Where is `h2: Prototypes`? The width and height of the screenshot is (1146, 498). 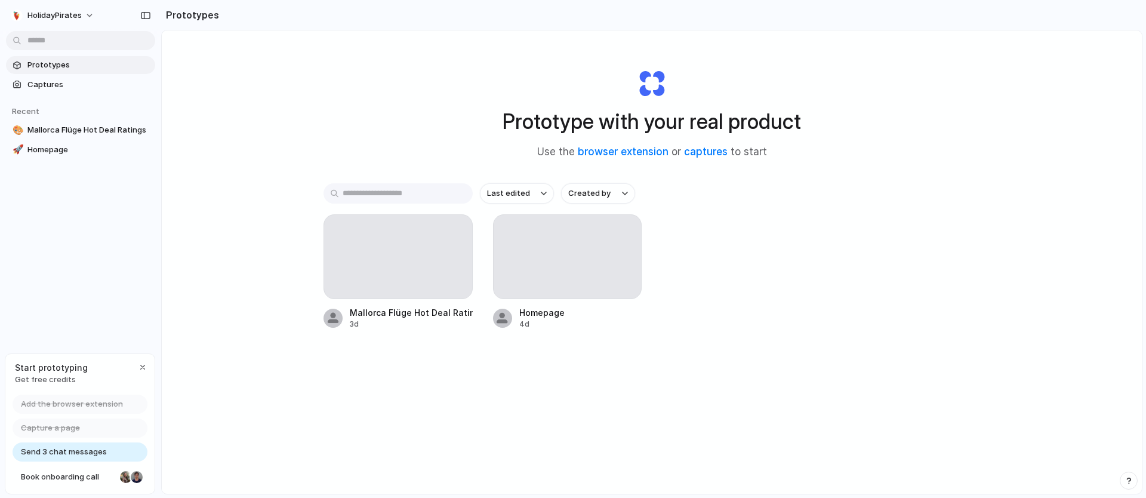
h2: Prototypes is located at coordinates (190, 15).